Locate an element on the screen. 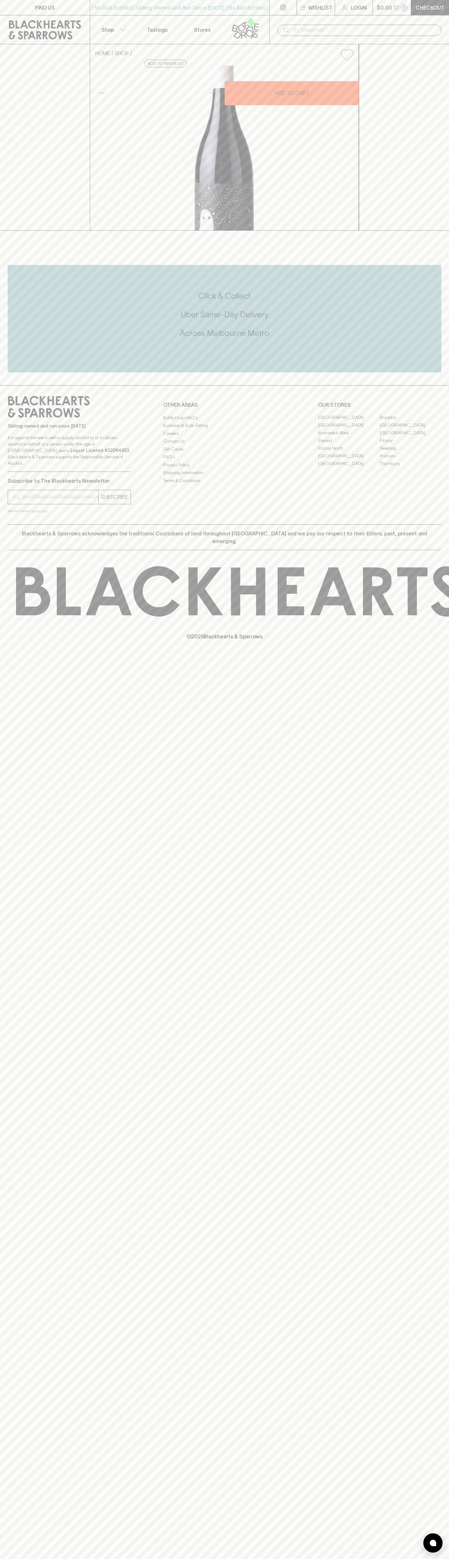 The image size is (449, 1559). p: Wishlist is located at coordinates (320, 8).